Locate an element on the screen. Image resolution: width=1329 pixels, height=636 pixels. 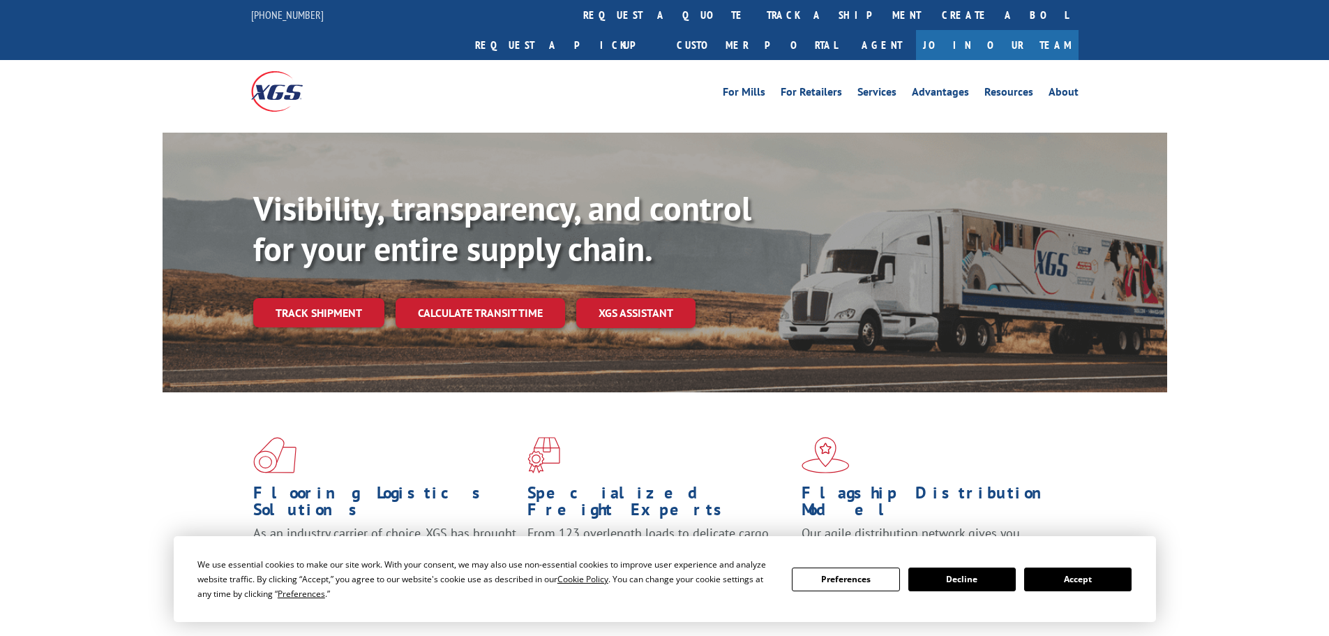
h1: Flagship Distribution Model is located at coordinates (933, 504).